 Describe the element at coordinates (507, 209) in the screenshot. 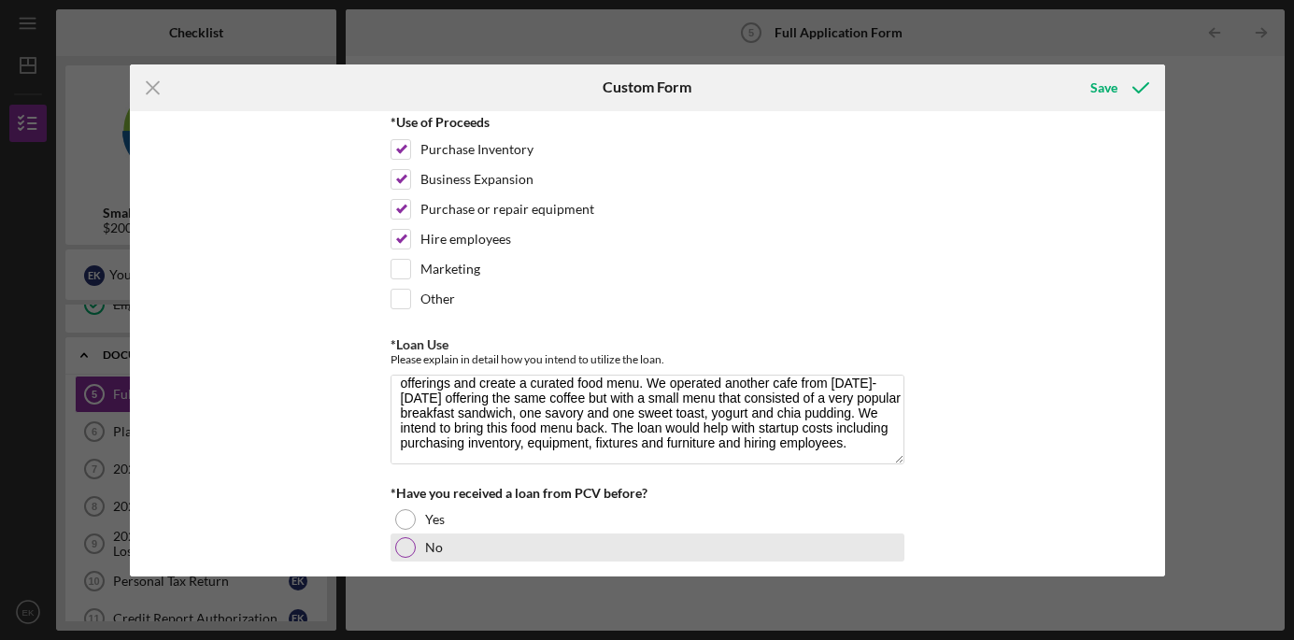

I see `label: Purchase or repair equipment` at that location.